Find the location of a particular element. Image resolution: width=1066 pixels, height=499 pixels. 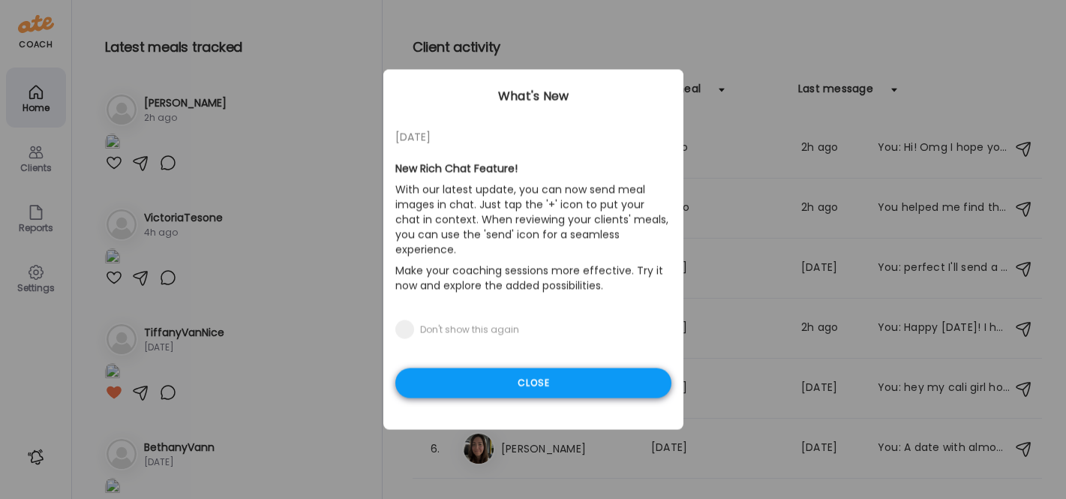

b: New Rich Chat Feature! is located at coordinates (456, 169).